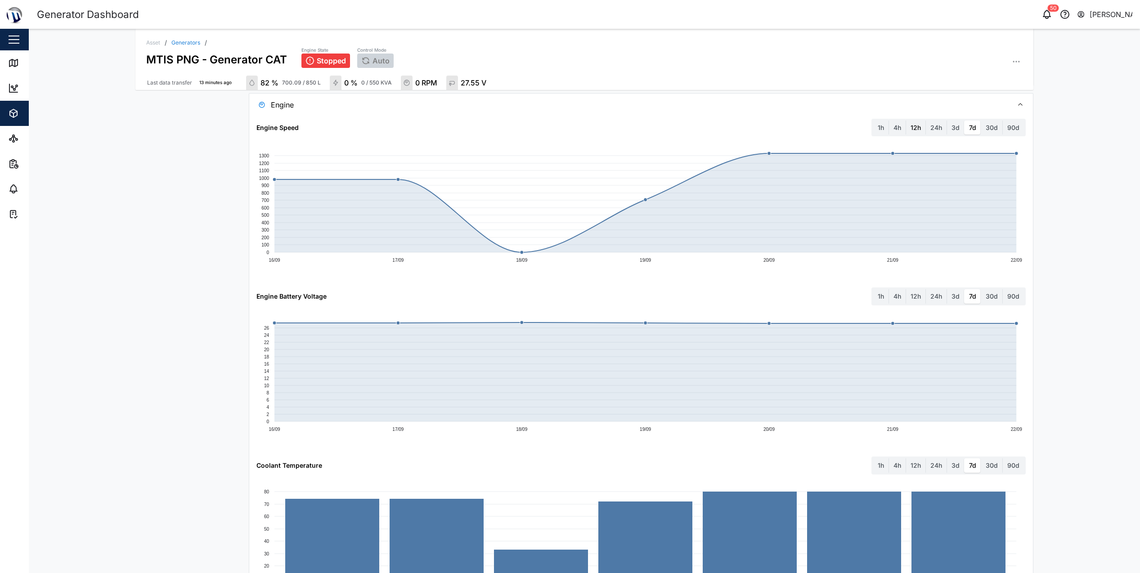  I want to click on div: Coolant Temperature, so click(289, 466).